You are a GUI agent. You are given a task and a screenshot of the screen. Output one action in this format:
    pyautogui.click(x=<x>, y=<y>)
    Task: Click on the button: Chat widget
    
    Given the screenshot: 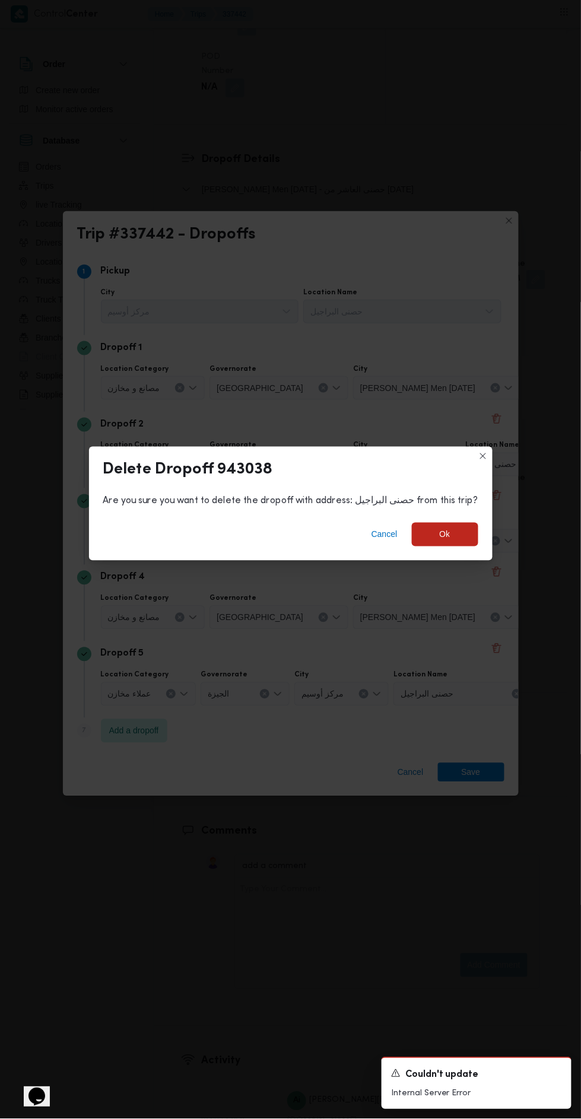 What is the action you would take?
    pyautogui.click(x=25, y=26)
    